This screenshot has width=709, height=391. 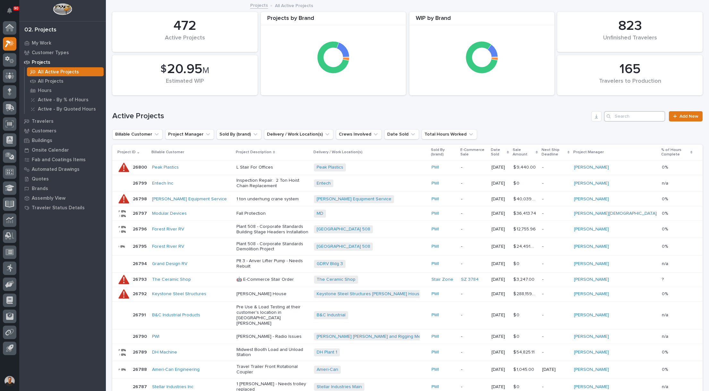 What do you see at coordinates (526, 246) in the screenshot?
I see `p: $ 24,491.49` at bounding box center [526, 246].